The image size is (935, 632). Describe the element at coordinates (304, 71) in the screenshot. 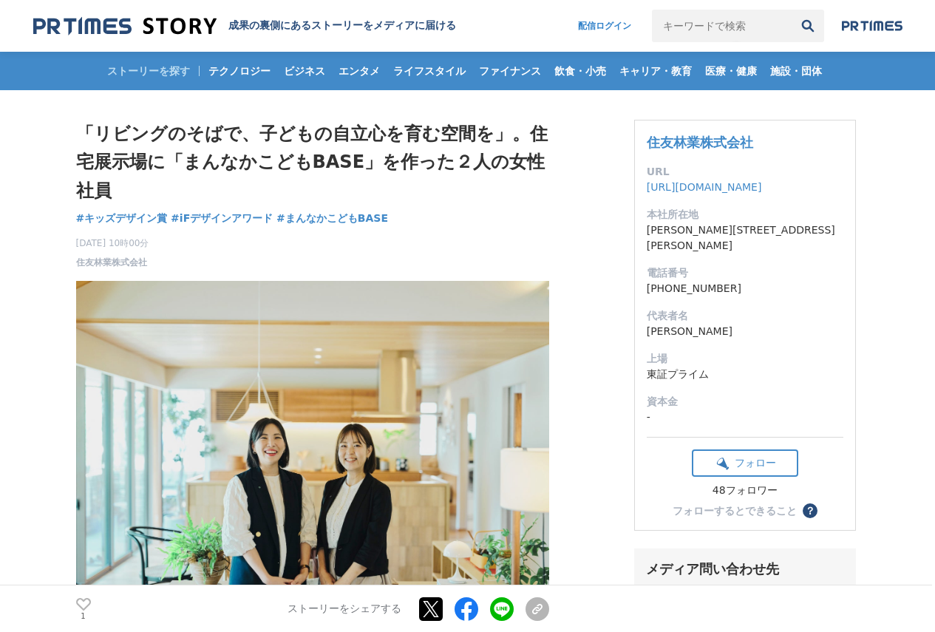

I see `span: ビジネス` at that location.